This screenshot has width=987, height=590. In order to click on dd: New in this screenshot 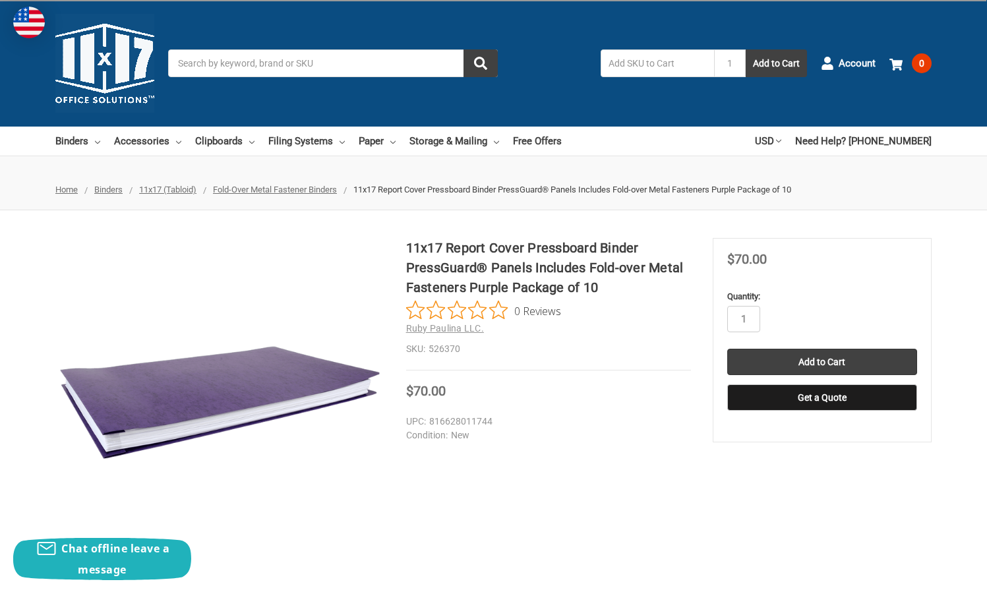, I will do `click(545, 435)`.